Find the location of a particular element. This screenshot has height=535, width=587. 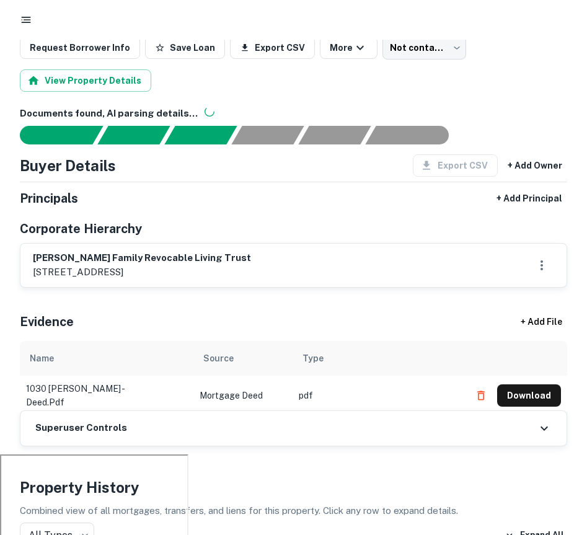

button: Delete file is located at coordinates (481, 396).